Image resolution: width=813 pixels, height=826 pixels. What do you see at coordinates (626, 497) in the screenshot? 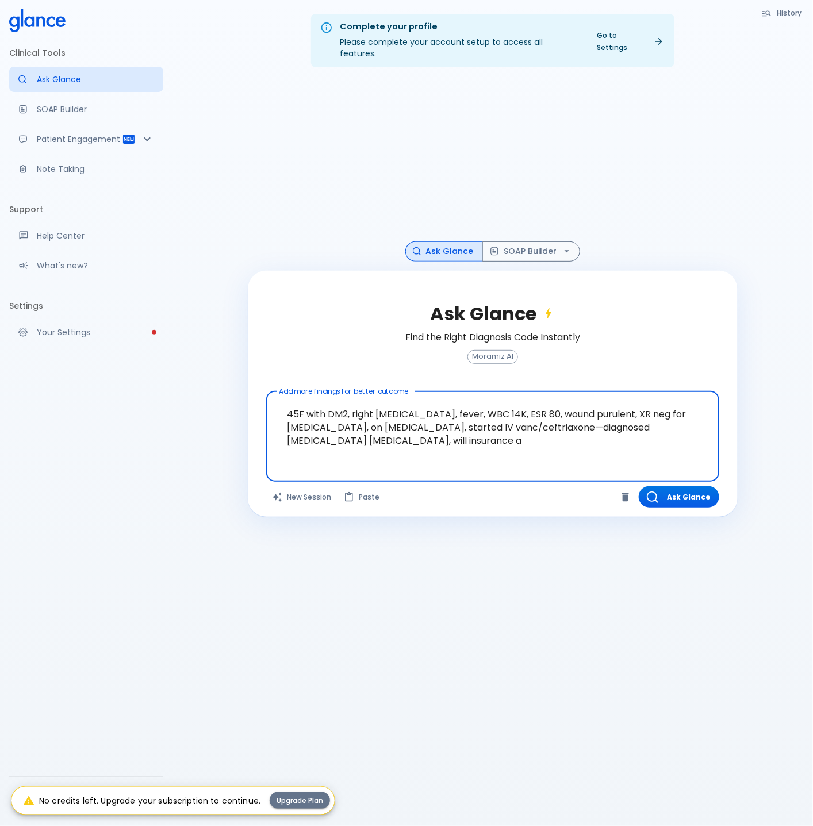
I see `button: Clear` at bounding box center [626, 497].